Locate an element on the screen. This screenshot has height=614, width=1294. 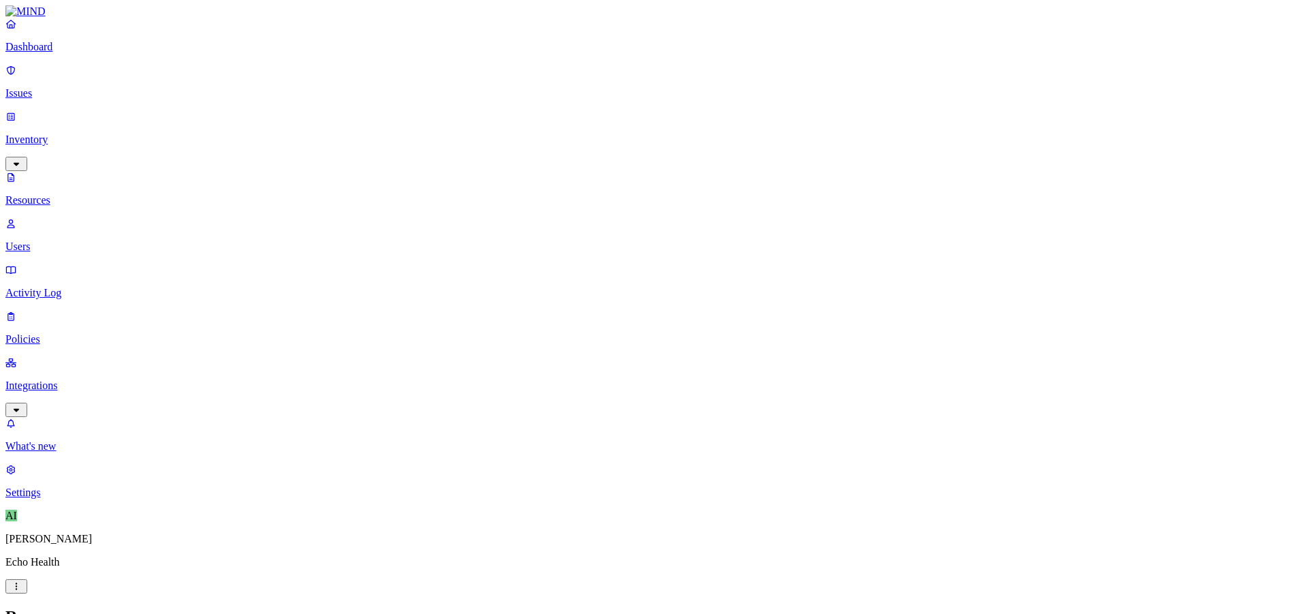
a: Resources is located at coordinates (647, 189).